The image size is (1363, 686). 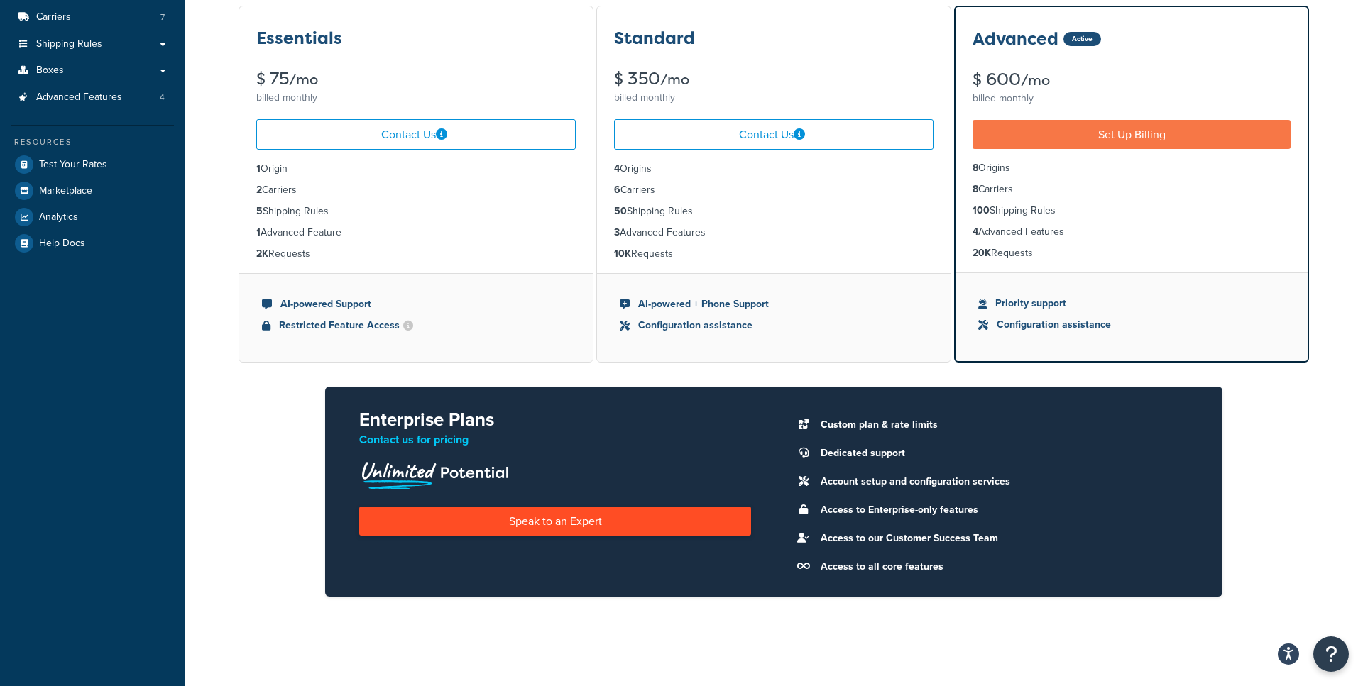 What do you see at coordinates (1015, 39) in the screenshot?
I see `h3: Advanced` at bounding box center [1015, 39].